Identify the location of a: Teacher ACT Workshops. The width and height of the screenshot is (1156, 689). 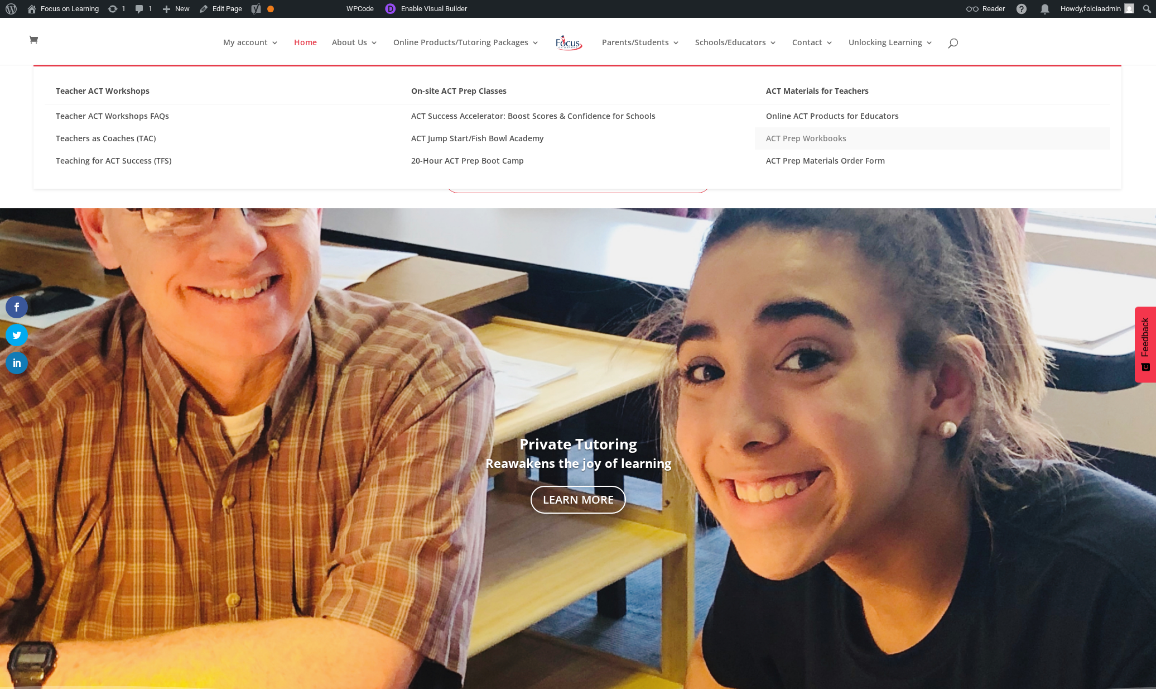
(222, 94).